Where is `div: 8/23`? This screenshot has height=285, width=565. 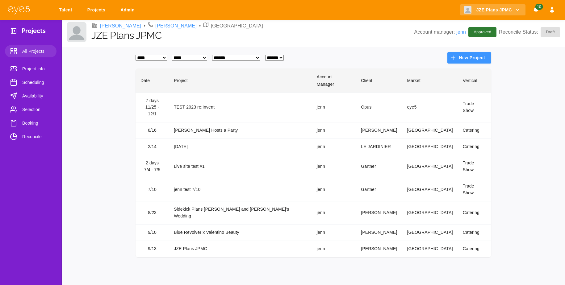 div: 8/23 is located at coordinates (152, 213).